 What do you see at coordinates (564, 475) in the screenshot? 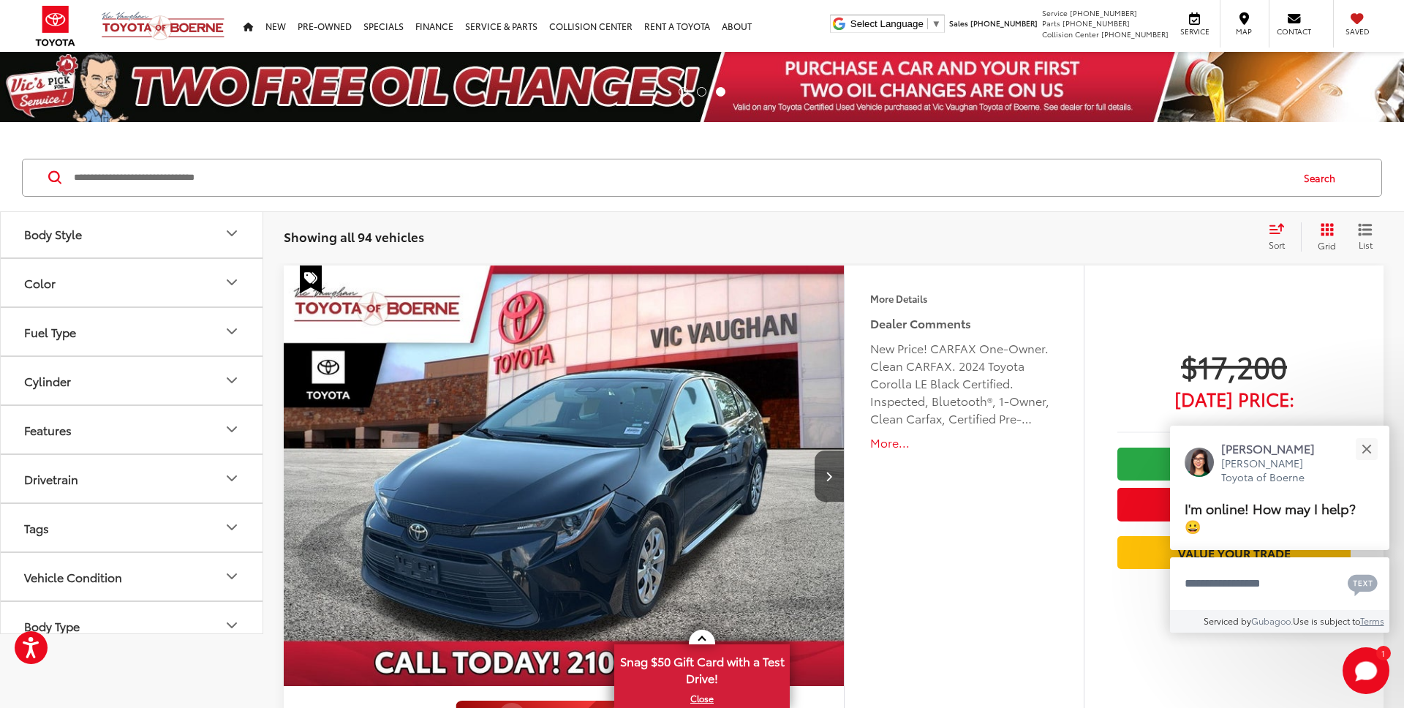
I see `div: 2024 Toyota Corolla LE 0` at bounding box center [564, 475].